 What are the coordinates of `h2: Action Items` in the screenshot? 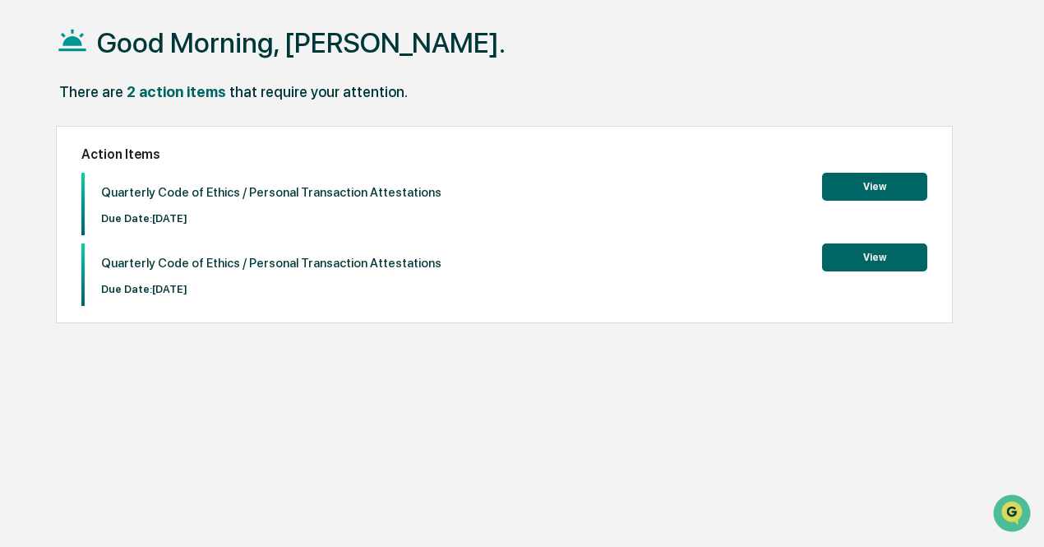 It's located at (504, 154).